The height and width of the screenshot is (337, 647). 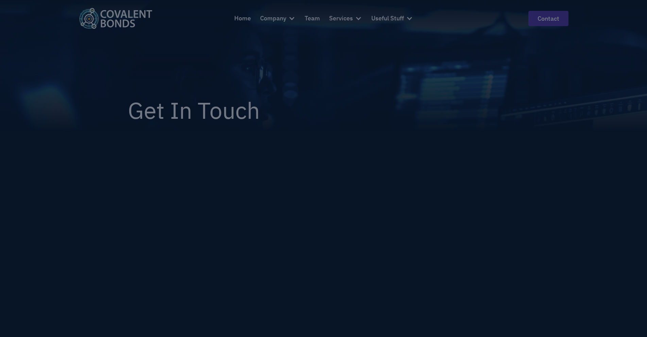 I want to click on a: Team, so click(x=312, y=18).